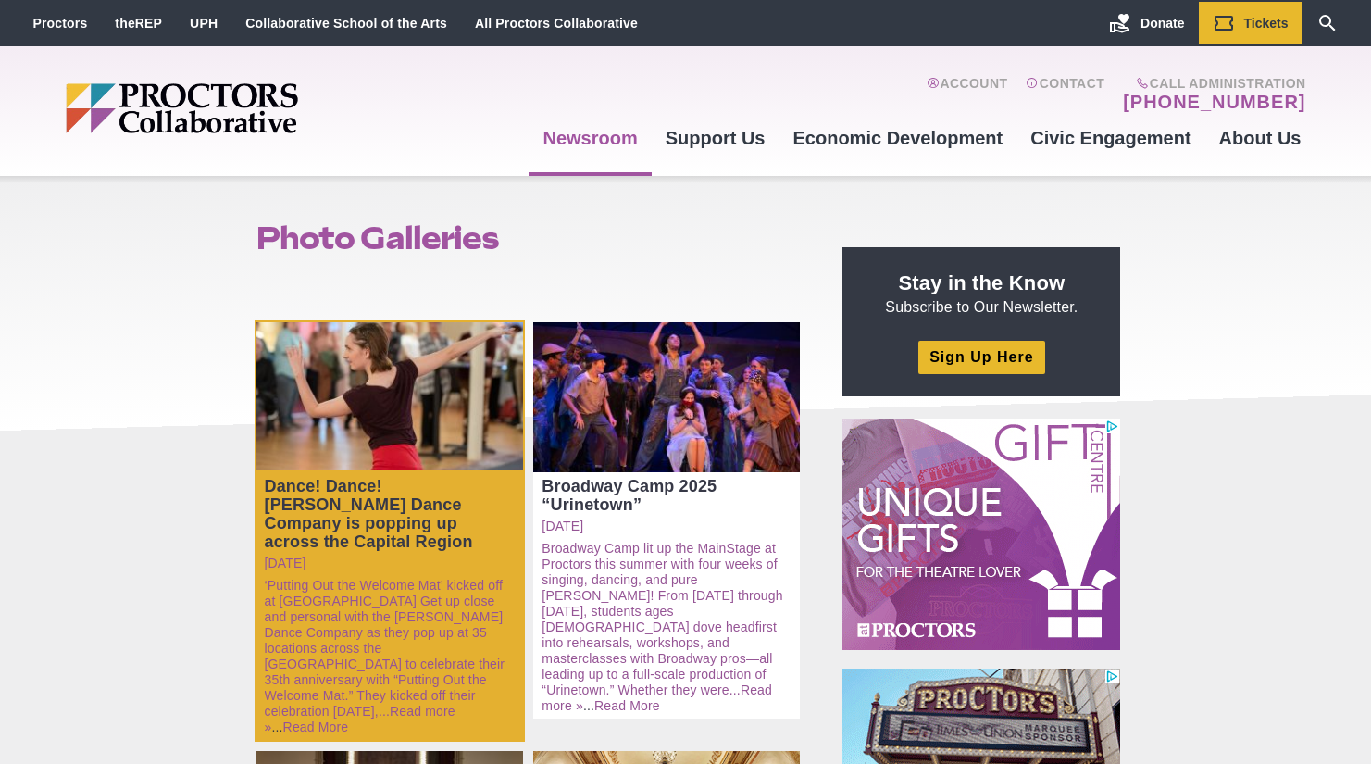 This screenshot has width=1371, height=764. I want to click on span: Tickets, so click(1266, 23).